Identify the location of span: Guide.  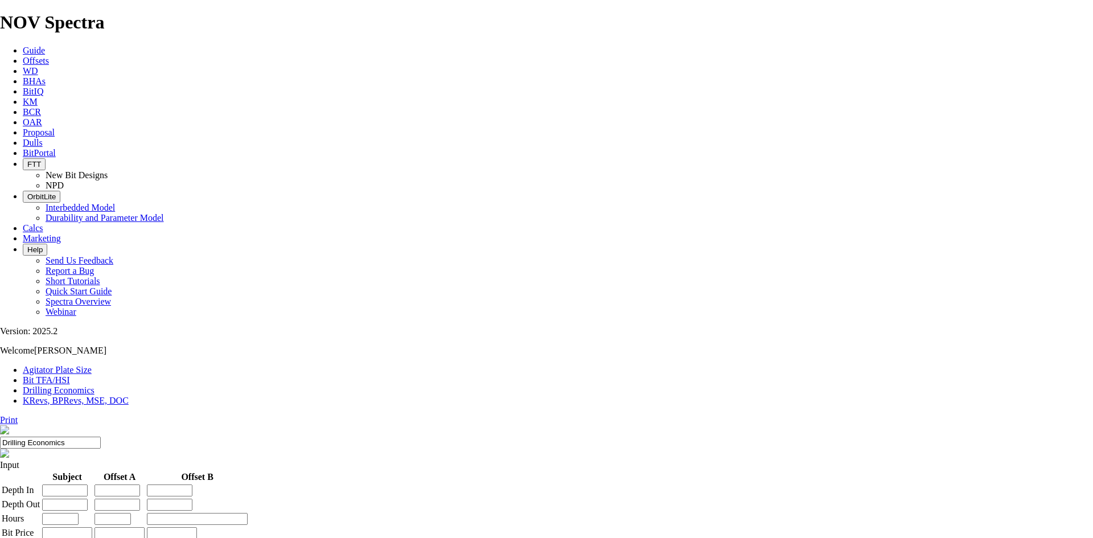
(34, 50).